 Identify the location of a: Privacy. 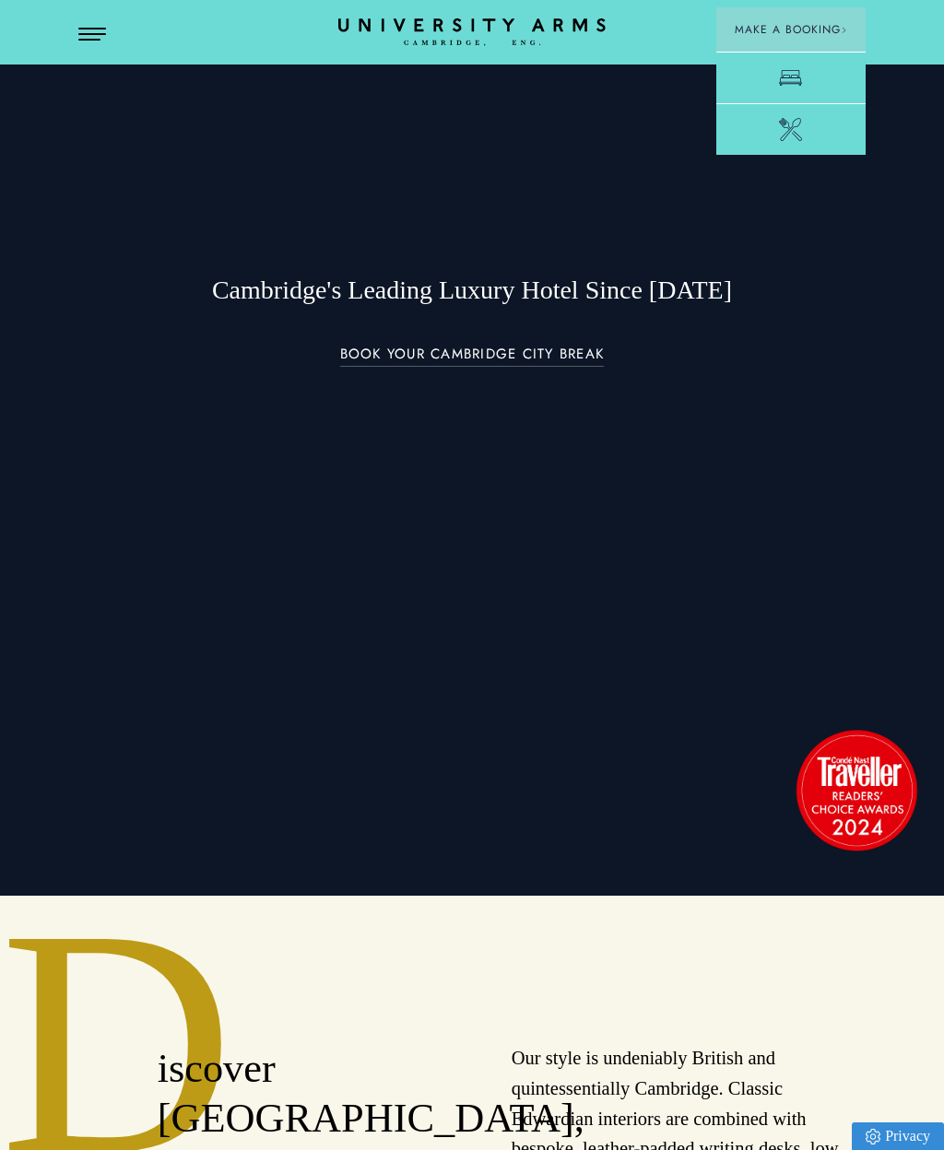
(898, 1137).